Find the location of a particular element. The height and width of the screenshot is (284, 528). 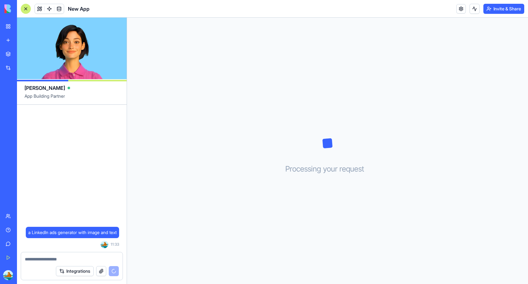

span: a LinkedIn ads generator with image and text is located at coordinates (72, 232).